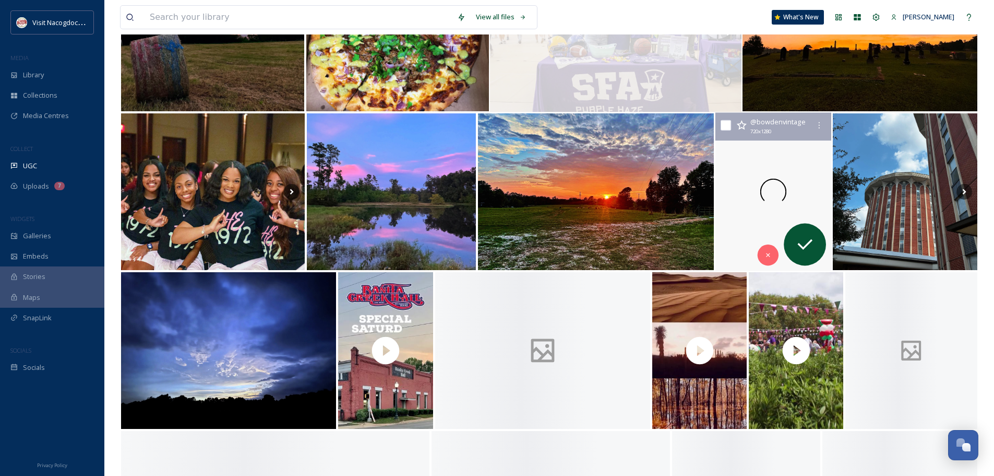  I want to click on span: SnapLink, so click(37, 317).